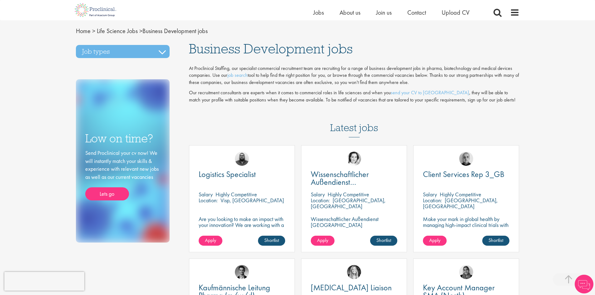  I want to click on a: job search, so click(238, 75).